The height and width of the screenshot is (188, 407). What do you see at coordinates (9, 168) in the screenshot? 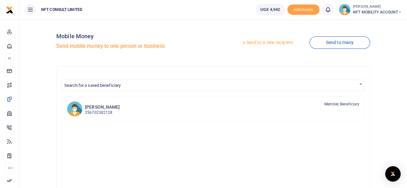
I see `li: Ac` at bounding box center [9, 168].